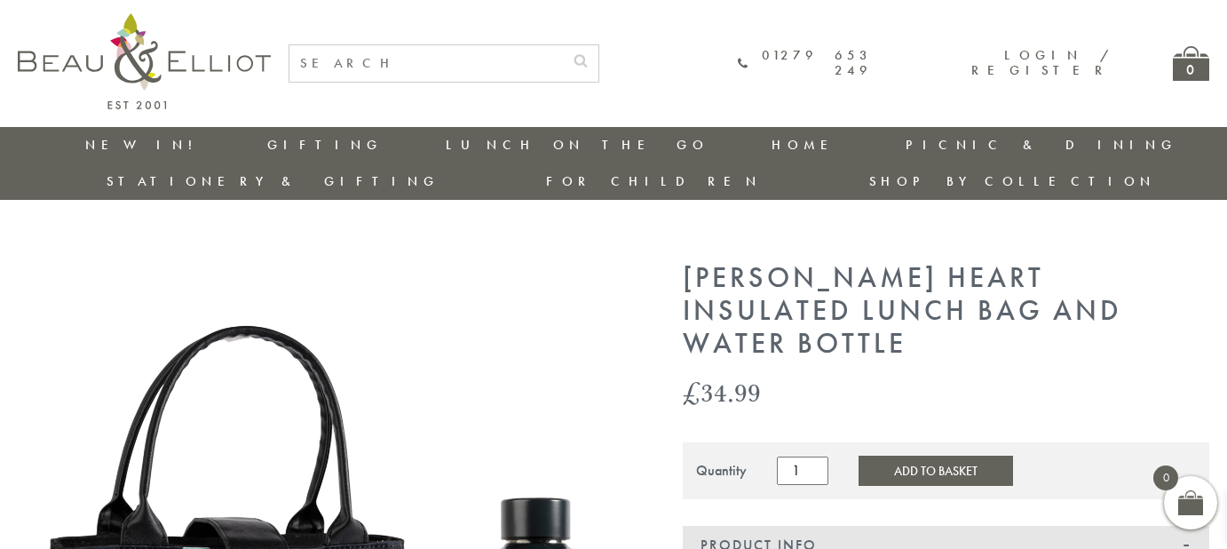 Image resolution: width=1227 pixels, height=549 pixels. What do you see at coordinates (1166, 478) in the screenshot?
I see `span: 0` at bounding box center [1166, 478].